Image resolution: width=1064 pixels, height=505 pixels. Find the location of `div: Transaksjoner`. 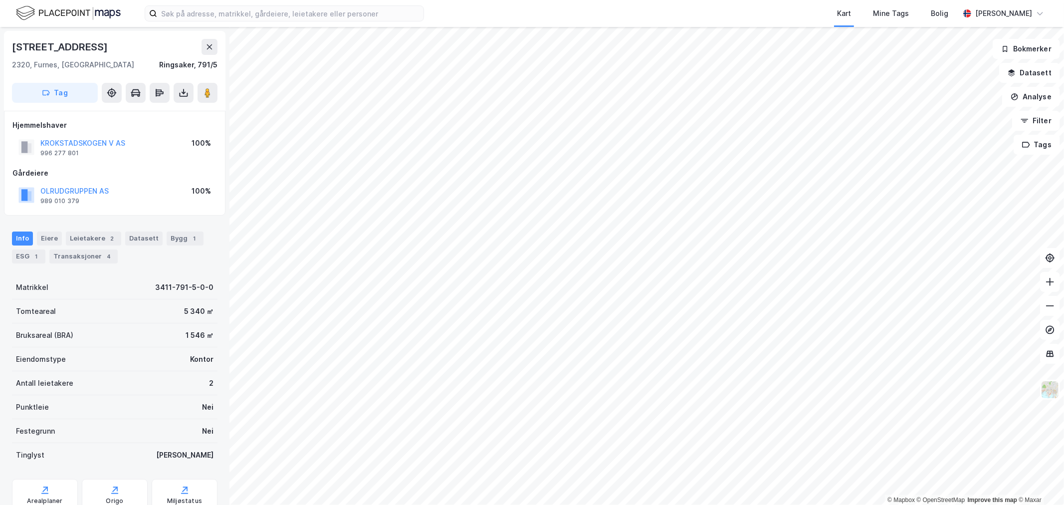

div: Transaksjoner is located at coordinates (83, 256).